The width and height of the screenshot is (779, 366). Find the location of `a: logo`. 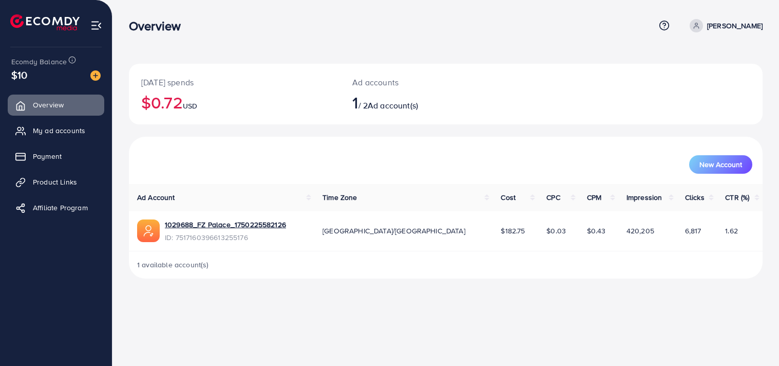

a: logo is located at coordinates (45, 22).